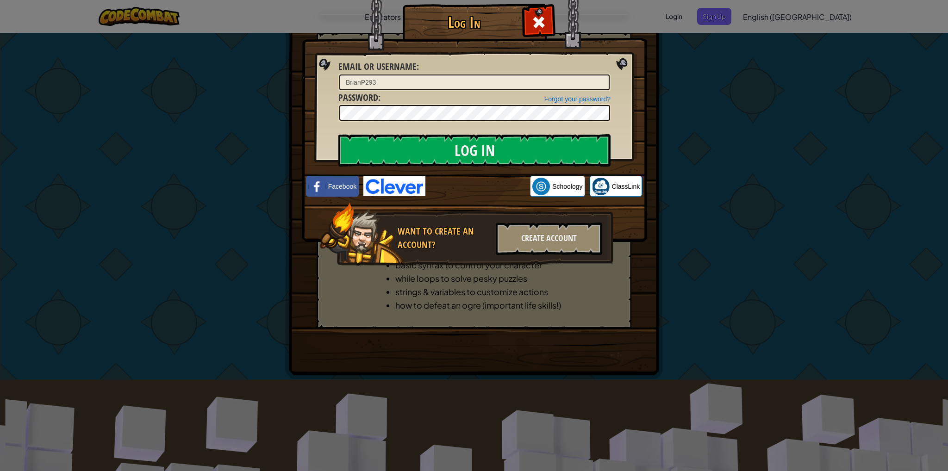 The image size is (948, 471). Describe the element at coordinates (541, 187) in the screenshot. I see `img: schoology.png` at that location.